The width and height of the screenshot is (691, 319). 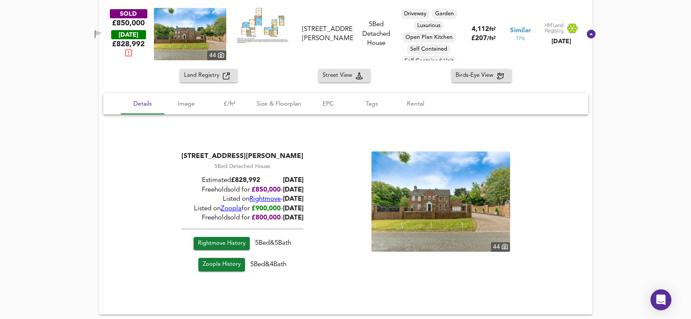 What do you see at coordinates (279, 104) in the screenshot?
I see `span: Size & Floorplan` at bounding box center [279, 104].